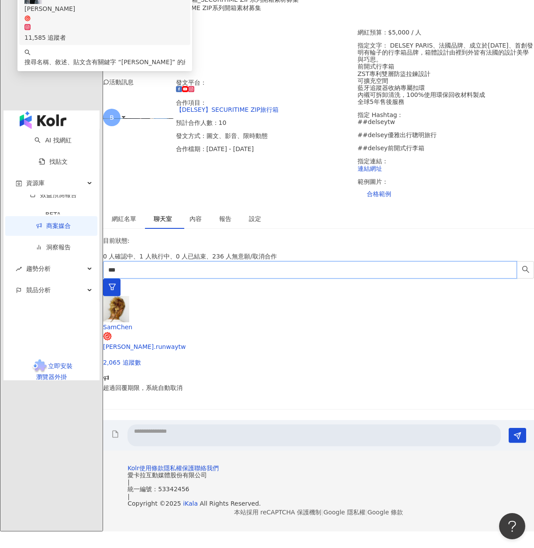 This screenshot has width=534, height=548. Describe the element at coordinates (51, 370) in the screenshot. I see `a: chrome extension立即安裝 瀏覽器外掛` at that location.